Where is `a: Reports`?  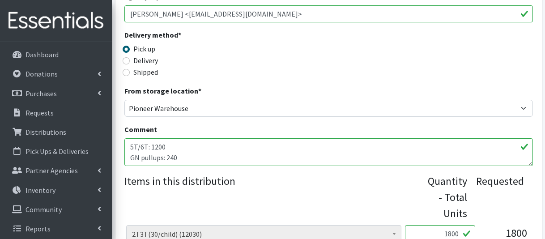 a: Reports is located at coordinates (56, 229).